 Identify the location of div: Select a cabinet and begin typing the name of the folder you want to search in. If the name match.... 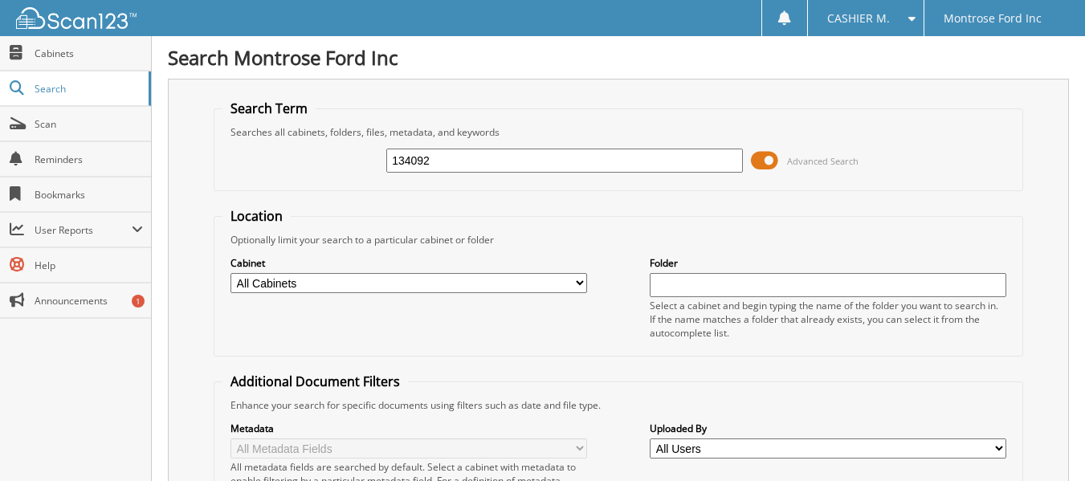
(828, 319).